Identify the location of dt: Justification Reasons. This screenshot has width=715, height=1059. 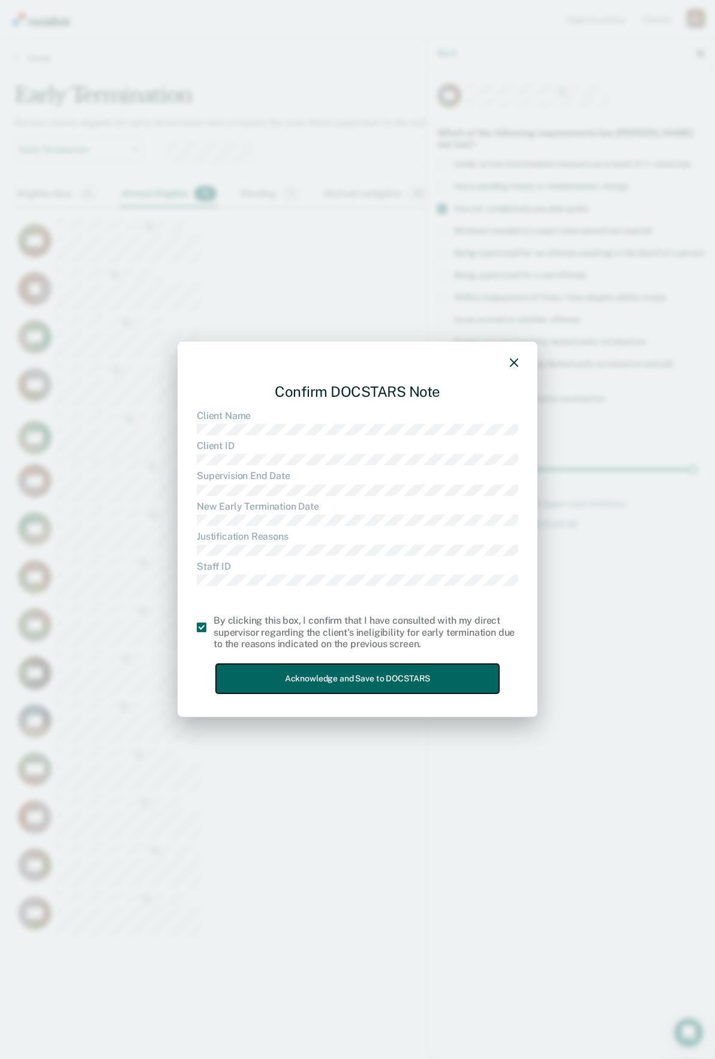
(358, 536).